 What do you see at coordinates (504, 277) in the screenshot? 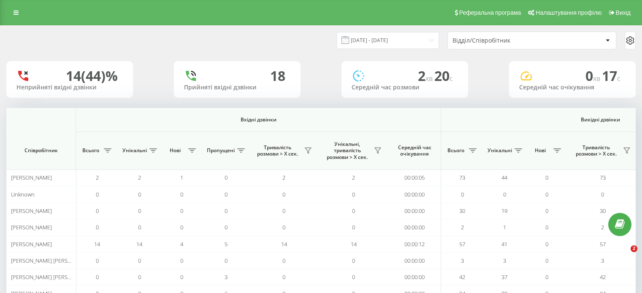
I see `span: 37` at bounding box center [504, 277].